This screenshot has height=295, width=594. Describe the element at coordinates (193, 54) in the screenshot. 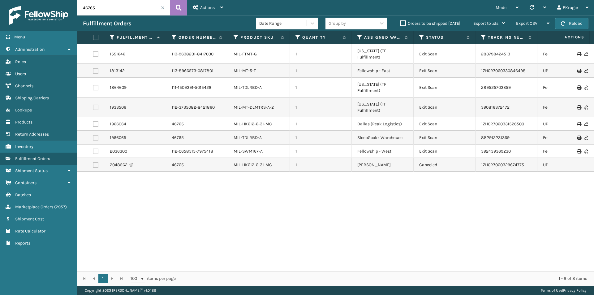

I see `a: 113-9638231-8417030` at that location.